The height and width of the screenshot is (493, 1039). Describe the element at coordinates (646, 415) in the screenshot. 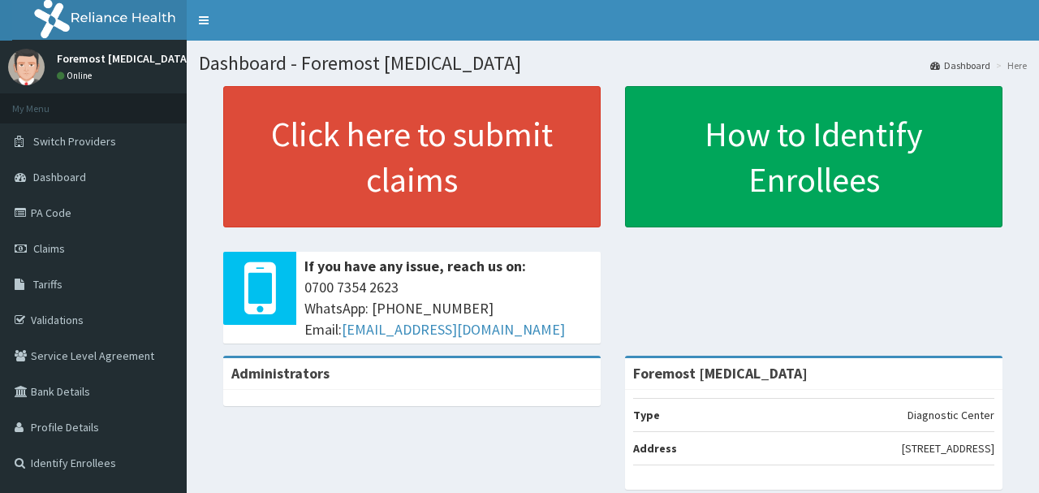

I see `b: Type` at that location.